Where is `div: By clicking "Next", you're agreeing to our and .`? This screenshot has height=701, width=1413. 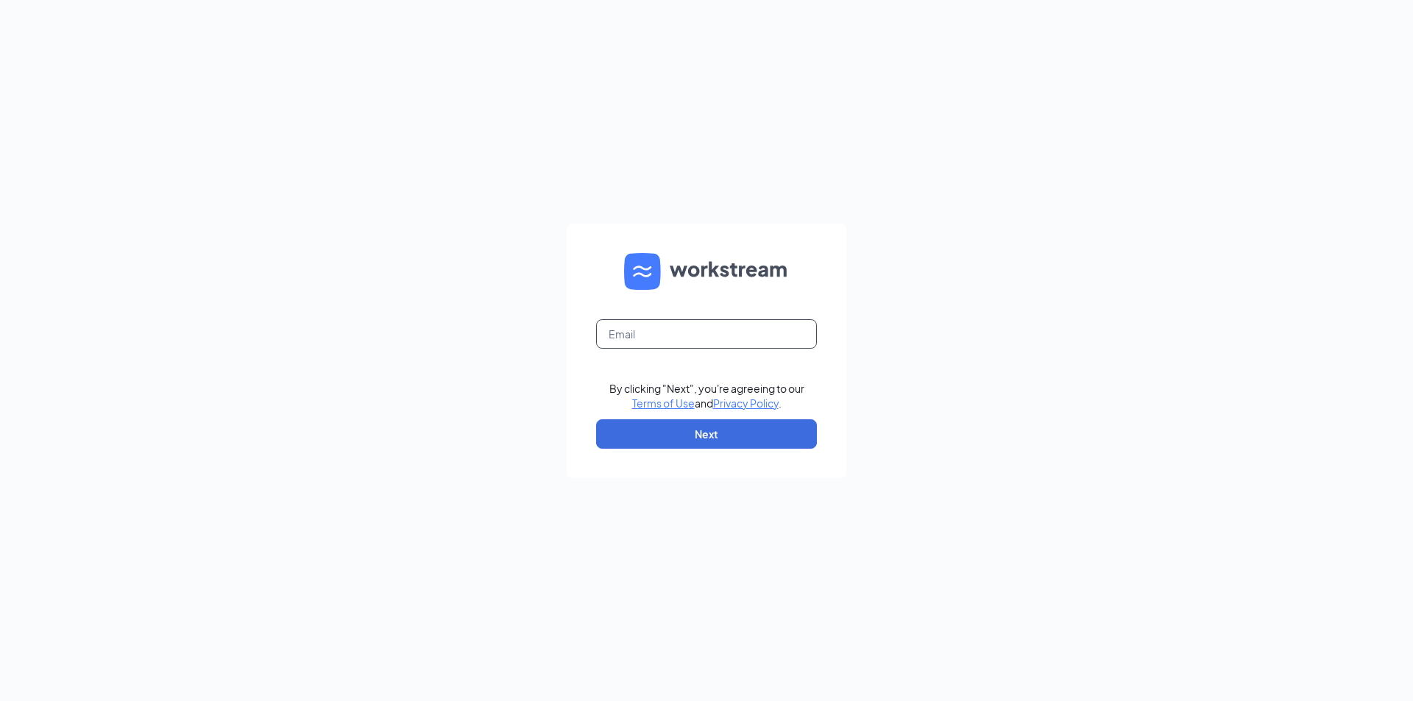
div: By clicking "Next", you're agreeing to our and . is located at coordinates (706, 396).